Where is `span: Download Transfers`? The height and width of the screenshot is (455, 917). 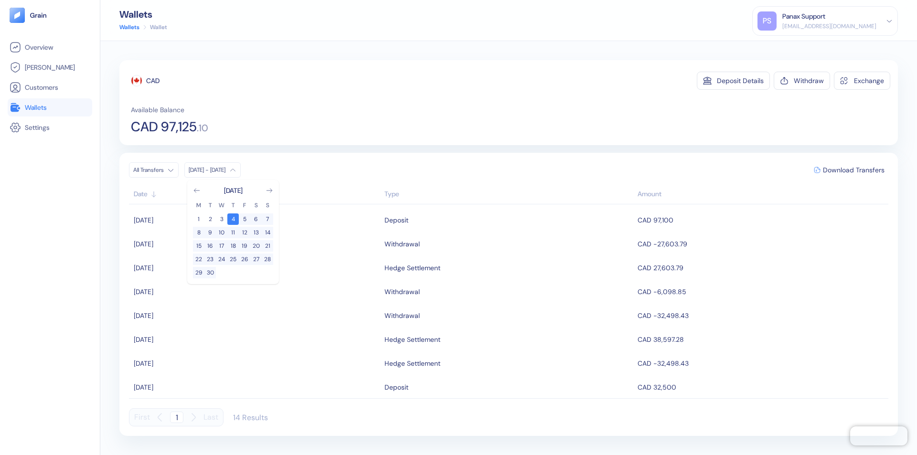 span: Download Transfers is located at coordinates (853, 170).